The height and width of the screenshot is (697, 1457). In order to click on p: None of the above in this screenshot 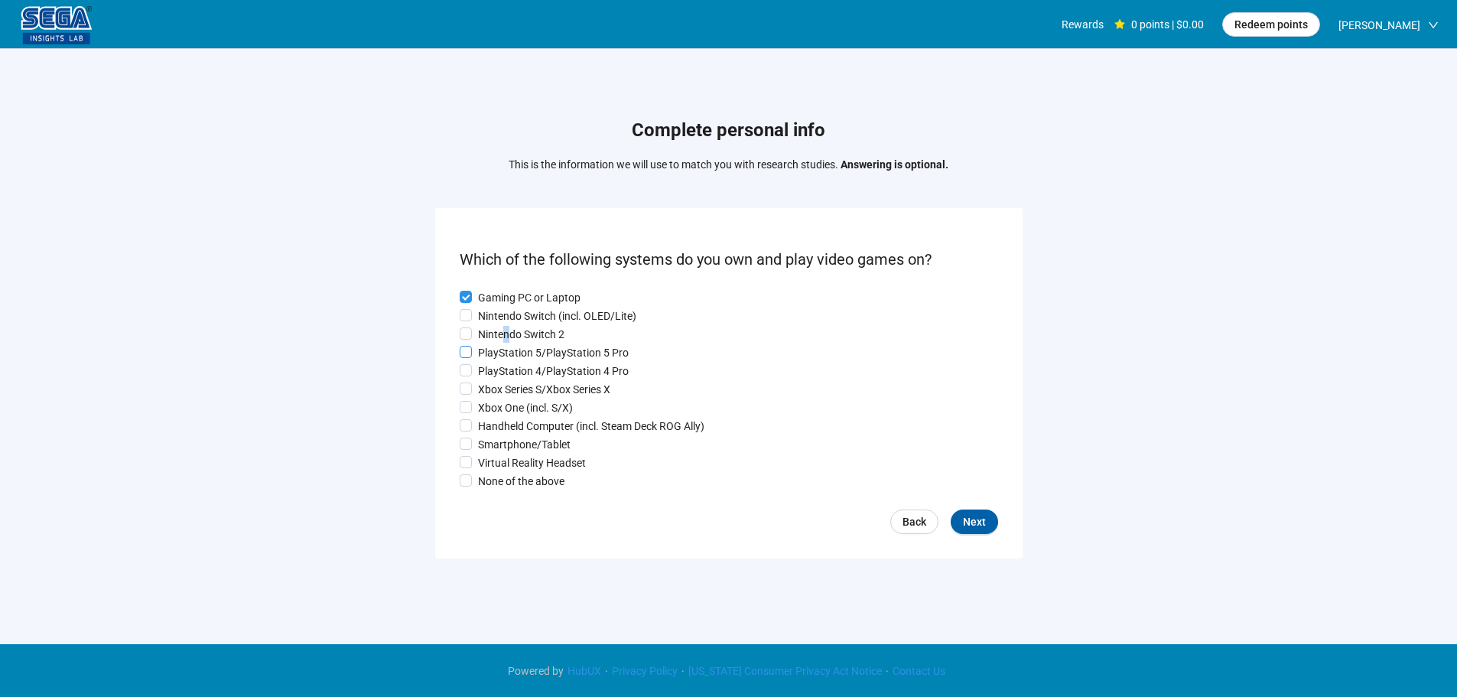, I will do `click(521, 481)`.